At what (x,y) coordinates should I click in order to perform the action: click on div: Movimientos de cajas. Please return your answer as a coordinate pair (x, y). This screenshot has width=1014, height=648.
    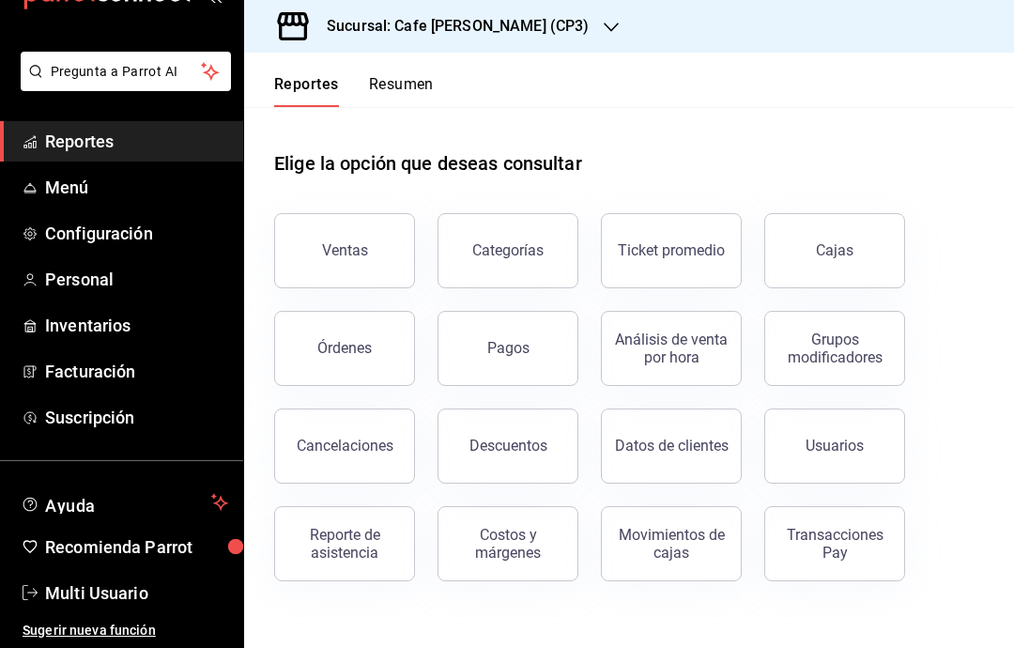
    Looking at the image, I should click on (671, 544).